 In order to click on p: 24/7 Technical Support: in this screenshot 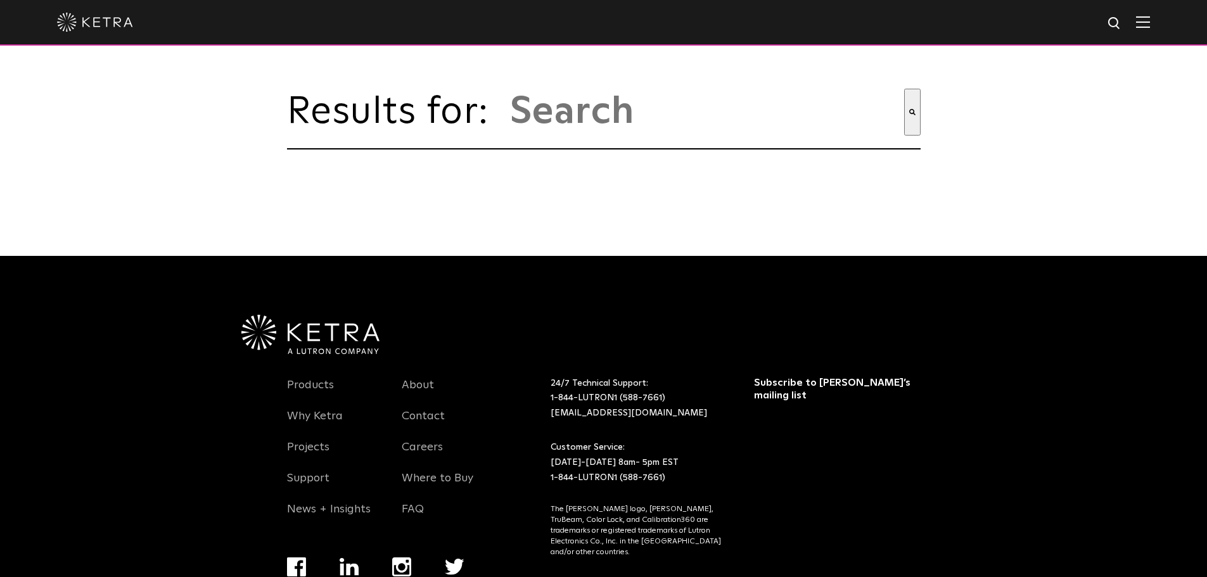, I will do `click(636, 398)`.